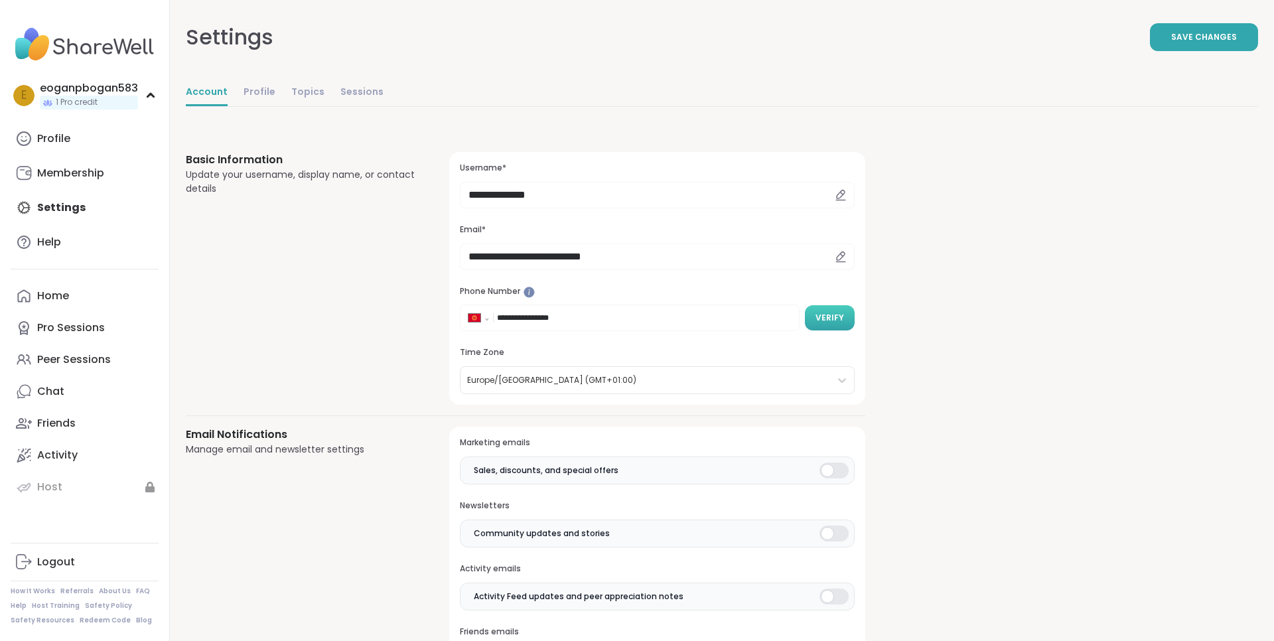  I want to click on button: Verify, so click(829, 318).